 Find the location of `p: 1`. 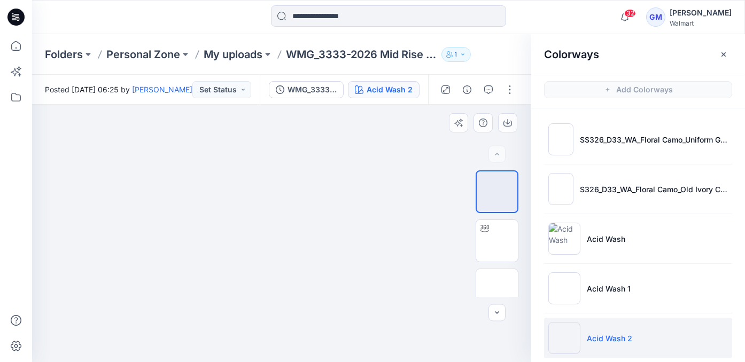

p: 1 is located at coordinates (456, 55).